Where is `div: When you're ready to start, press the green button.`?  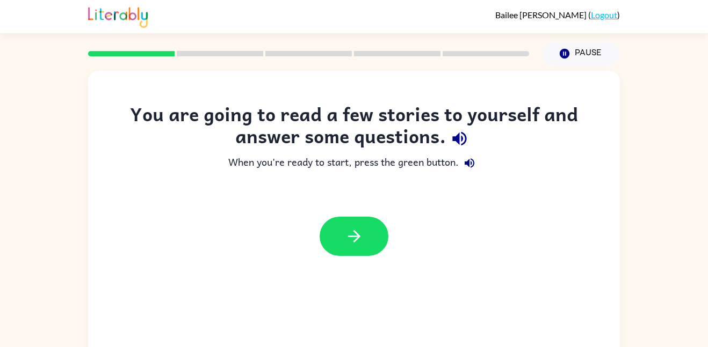 div: When you're ready to start, press the green button. is located at coordinates (354, 163).